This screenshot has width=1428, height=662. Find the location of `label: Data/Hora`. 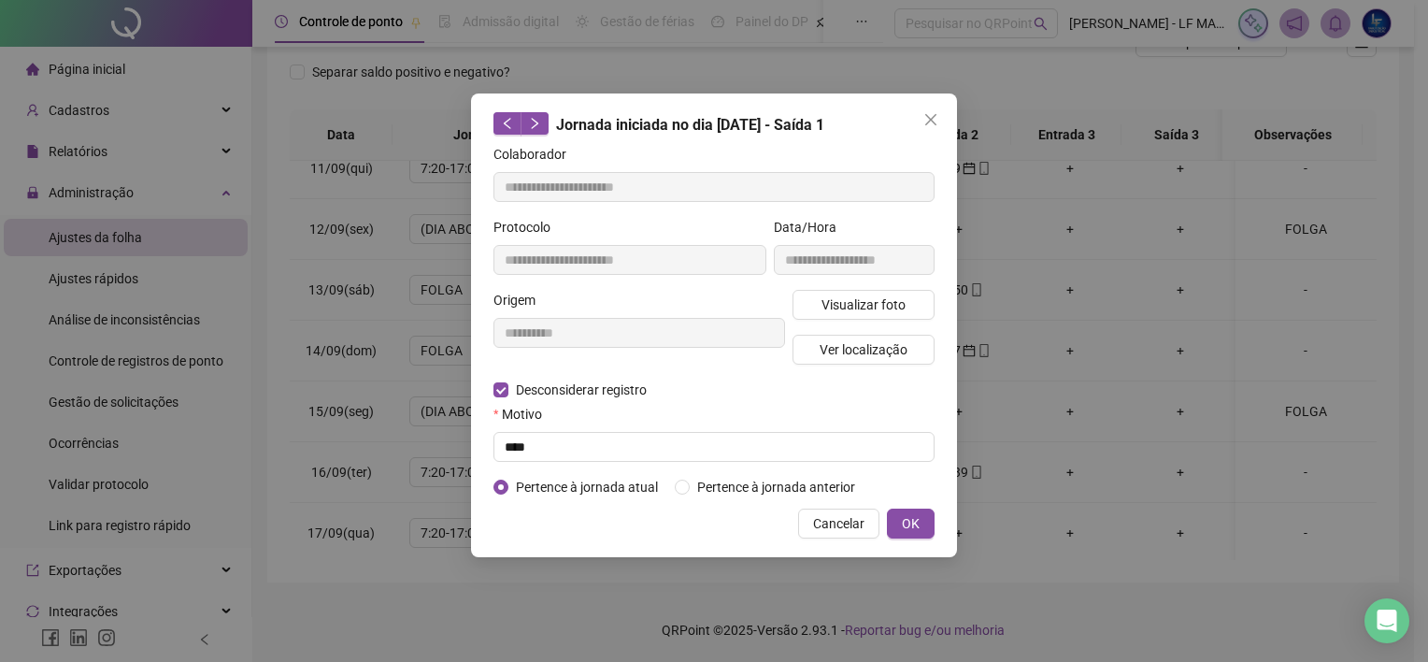

label: Data/Hora is located at coordinates (811, 227).